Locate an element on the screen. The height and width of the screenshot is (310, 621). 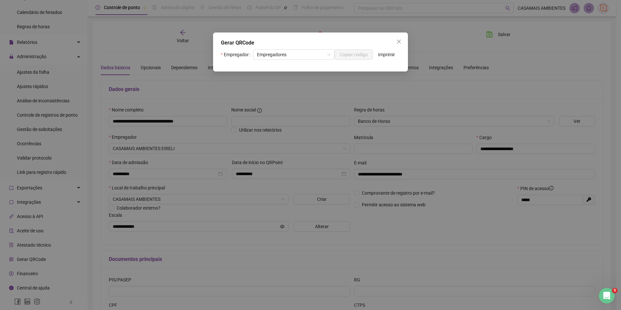
button: Close is located at coordinates (399, 42).